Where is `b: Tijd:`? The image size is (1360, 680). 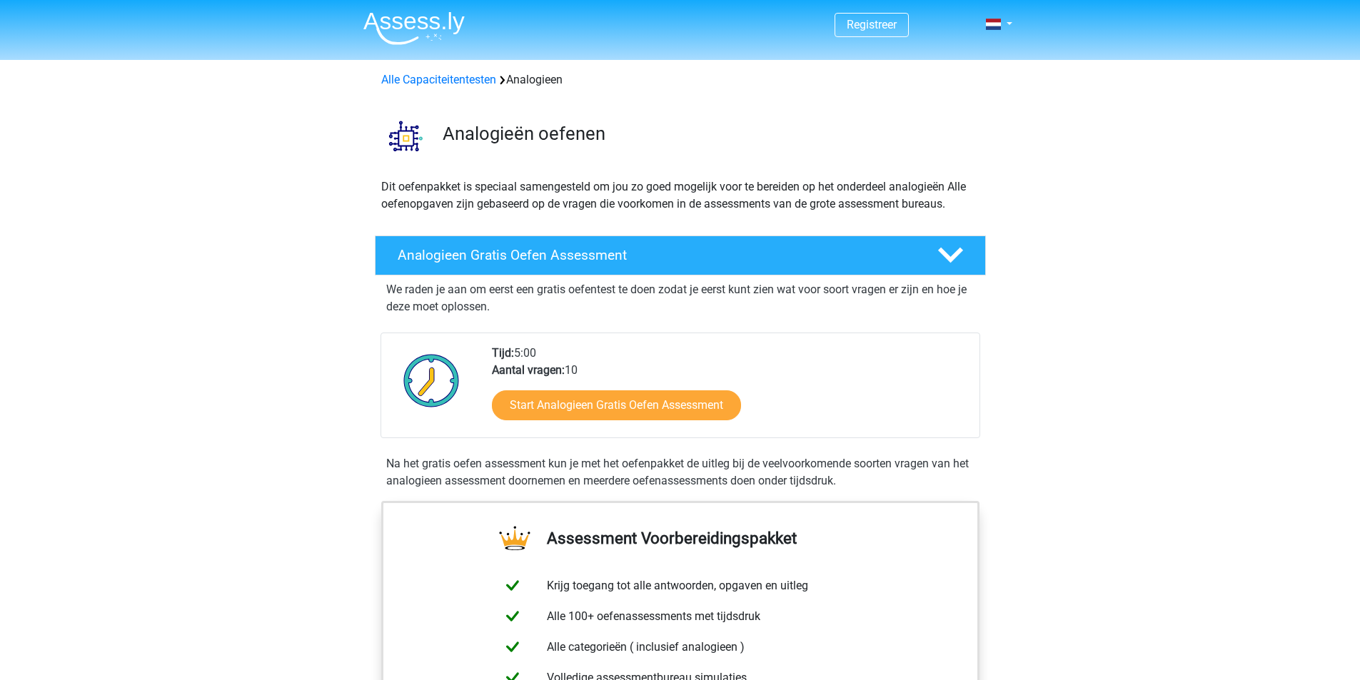
b: Tijd: is located at coordinates (503, 353).